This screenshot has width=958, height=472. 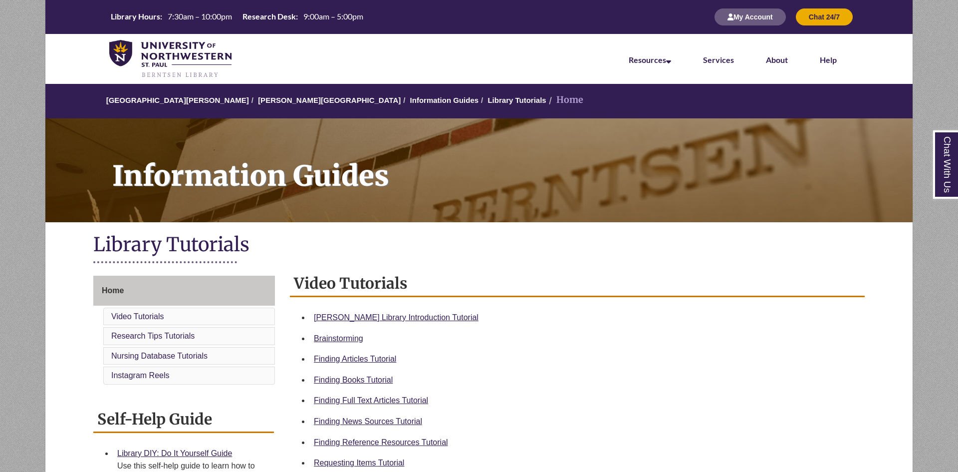 What do you see at coordinates (824, 16) in the screenshot?
I see `a: Chat 24/7` at bounding box center [824, 16].